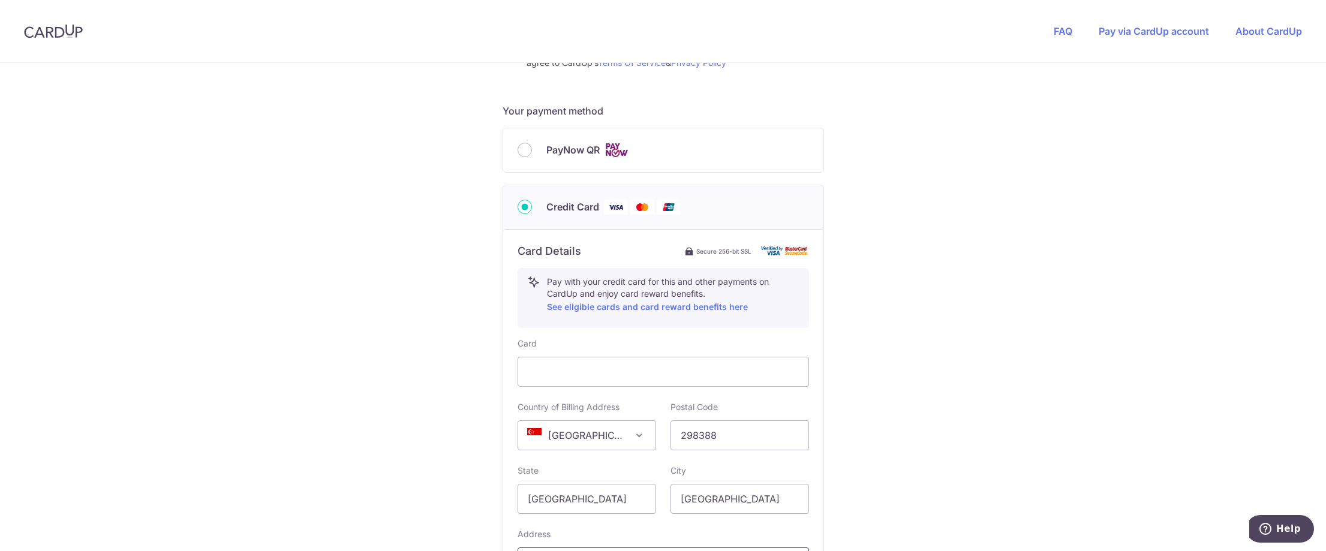 The image size is (1326, 551). Describe the element at coordinates (694, 407) in the screenshot. I see `label: Postal Code` at that location.